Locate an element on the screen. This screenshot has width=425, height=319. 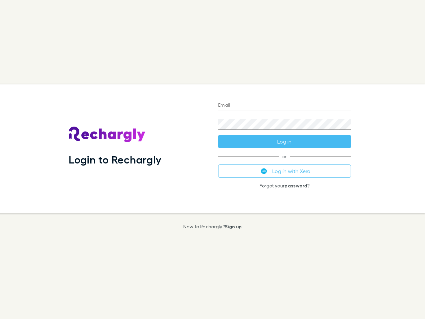
h1: Login to Rechargly is located at coordinates (115, 159).